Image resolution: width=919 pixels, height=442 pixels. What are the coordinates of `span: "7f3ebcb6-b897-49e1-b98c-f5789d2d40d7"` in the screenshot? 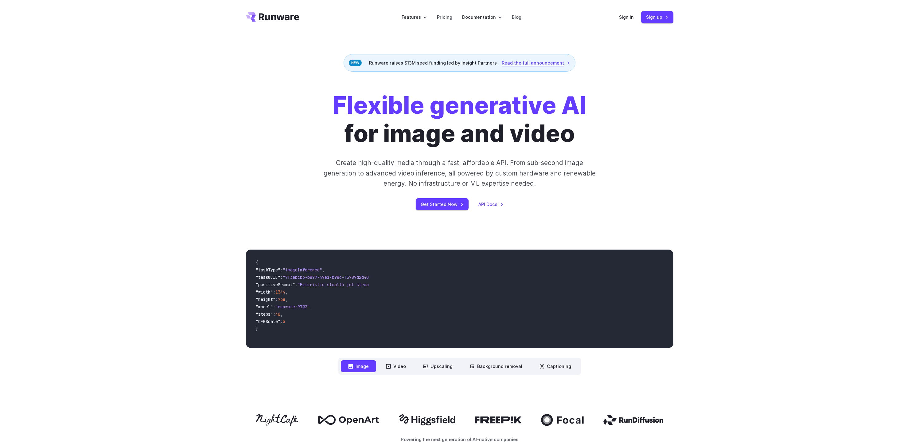 It's located at (330, 277).